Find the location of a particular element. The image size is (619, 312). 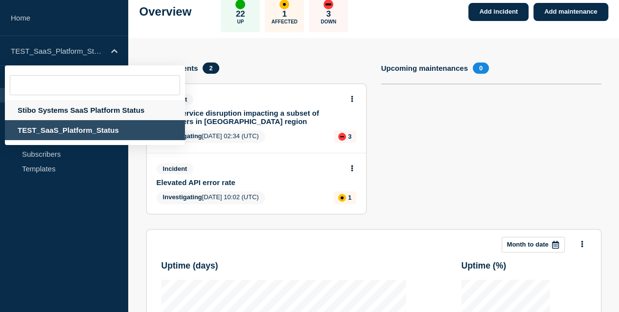

h4: Current events is located at coordinates (172, 68).